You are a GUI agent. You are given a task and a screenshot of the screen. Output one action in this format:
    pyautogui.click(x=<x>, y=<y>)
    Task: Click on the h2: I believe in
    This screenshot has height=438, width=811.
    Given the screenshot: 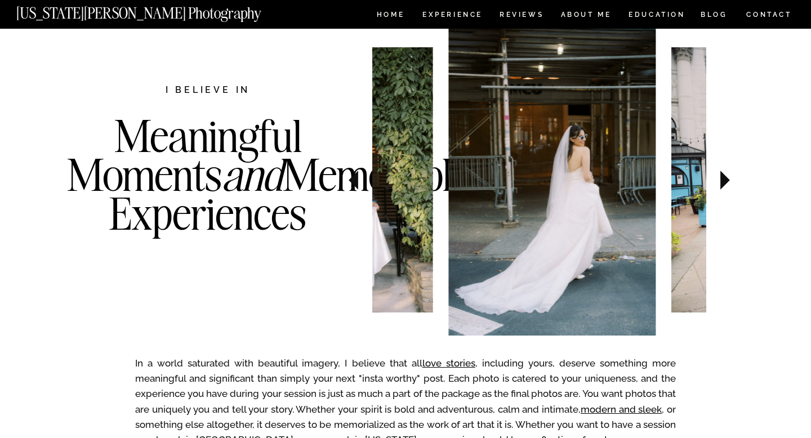 What is the action you would take?
    pyautogui.click(x=208, y=91)
    